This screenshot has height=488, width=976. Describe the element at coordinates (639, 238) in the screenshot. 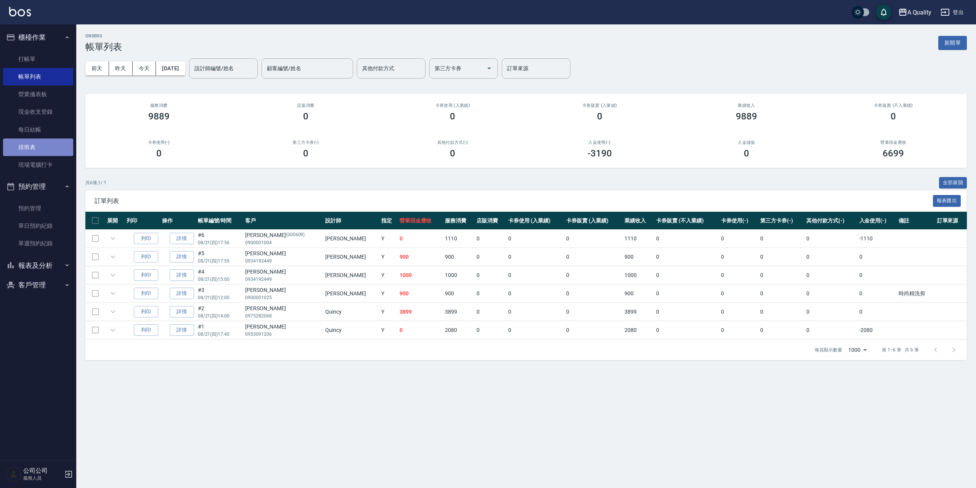

I see `td: 1110` at that location.